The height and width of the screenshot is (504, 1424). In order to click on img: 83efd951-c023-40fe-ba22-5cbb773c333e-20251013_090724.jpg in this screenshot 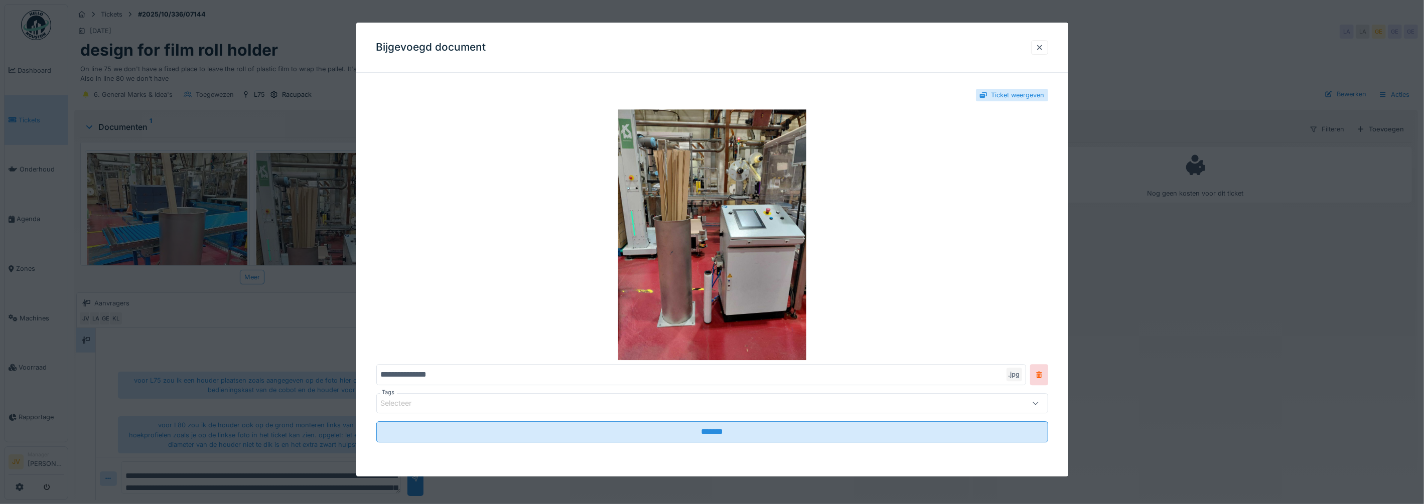, I will do `click(712, 235)`.